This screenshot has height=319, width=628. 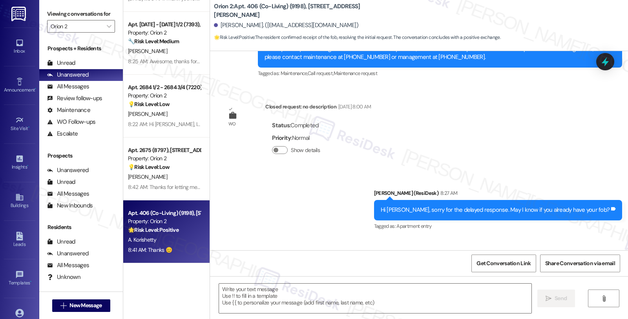 What do you see at coordinates (503, 263) in the screenshot?
I see `span: Get Conversation Link` at bounding box center [503, 263].